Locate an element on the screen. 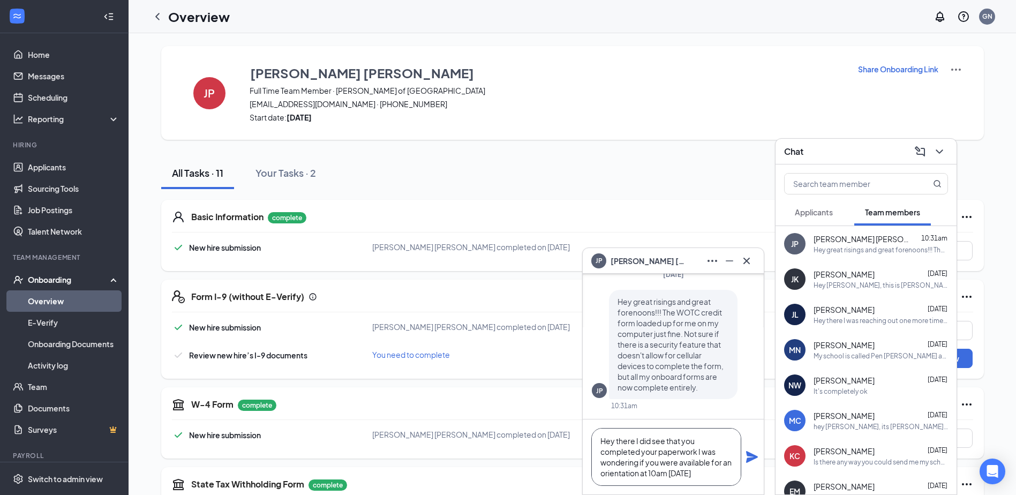  div: JL is located at coordinates (795, 314).